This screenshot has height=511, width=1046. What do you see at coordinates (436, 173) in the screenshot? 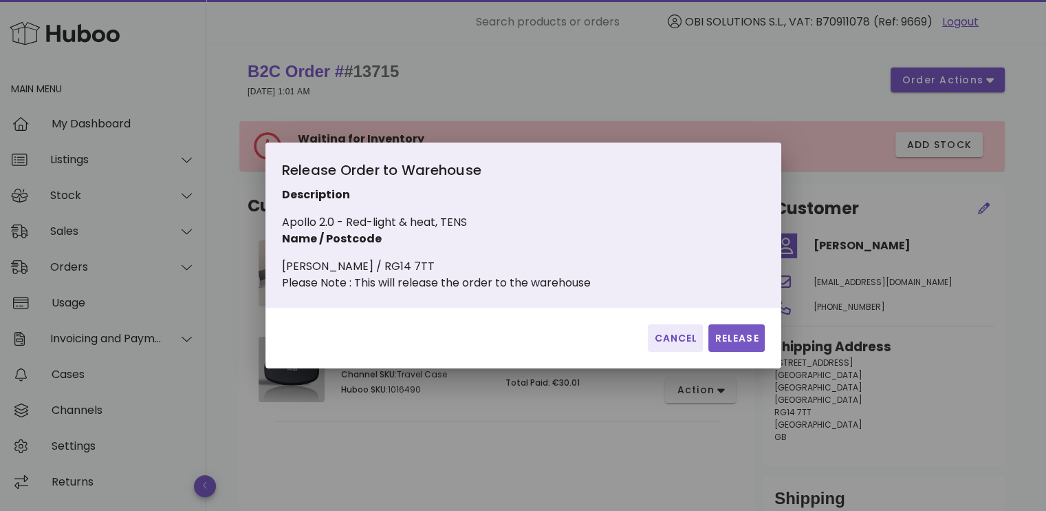
I see `div: Release Order to Warehouse` at bounding box center [436, 173].